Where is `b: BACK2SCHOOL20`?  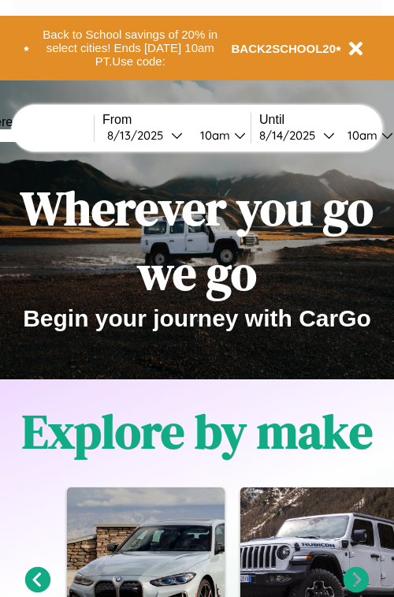 b: BACK2SCHOOL20 is located at coordinates (284, 48).